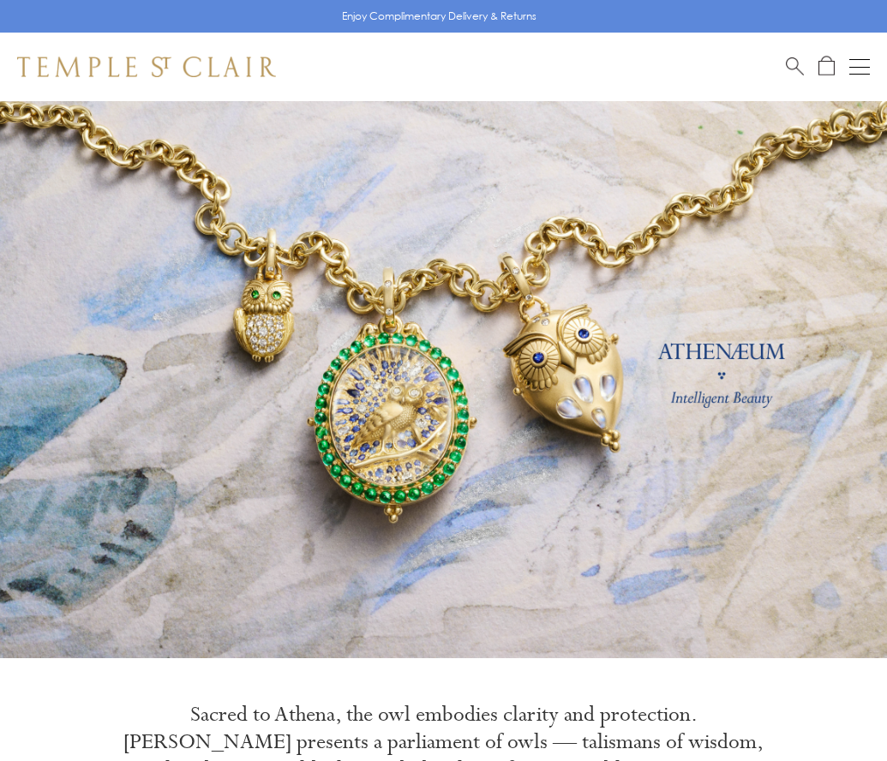 This screenshot has height=761, width=887. I want to click on p: Enjoy Complimentary Delivery & Returns, so click(439, 16).